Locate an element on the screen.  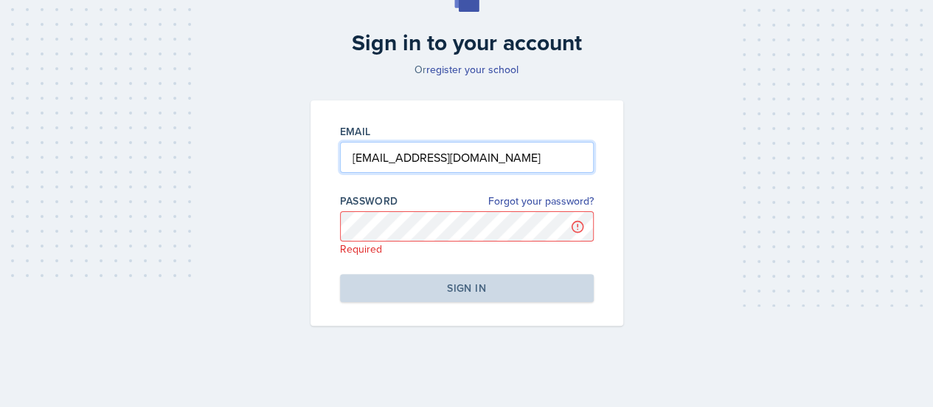
button: Sign in is located at coordinates (467, 288).